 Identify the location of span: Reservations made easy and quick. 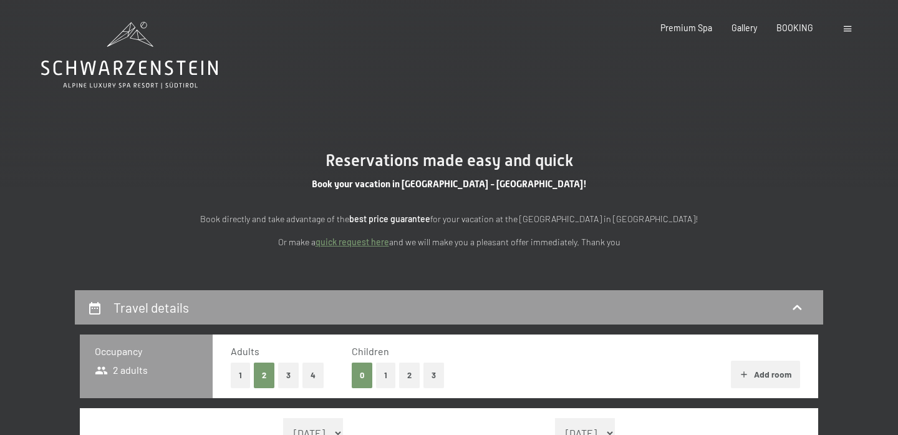
(449, 160).